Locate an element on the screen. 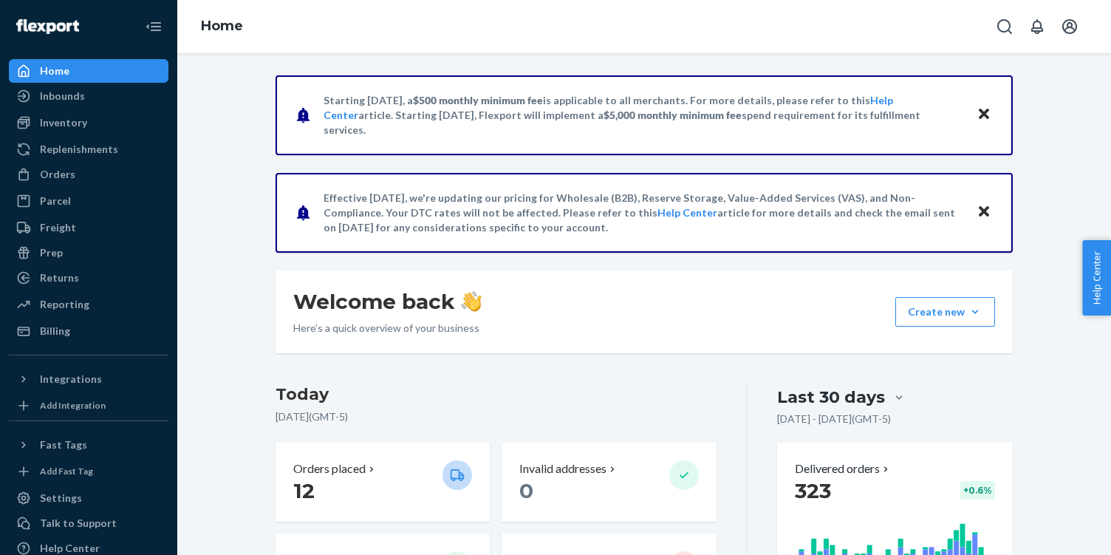 The image size is (1111, 555). a: Help Center is located at coordinates (687, 212).